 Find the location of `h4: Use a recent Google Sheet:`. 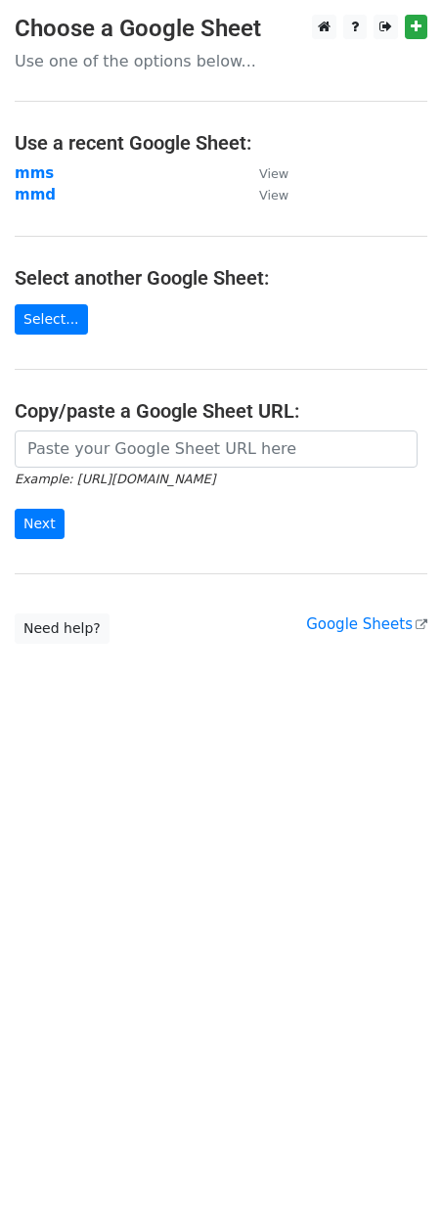

h4: Use a recent Google Sheet: is located at coordinates (221, 143).